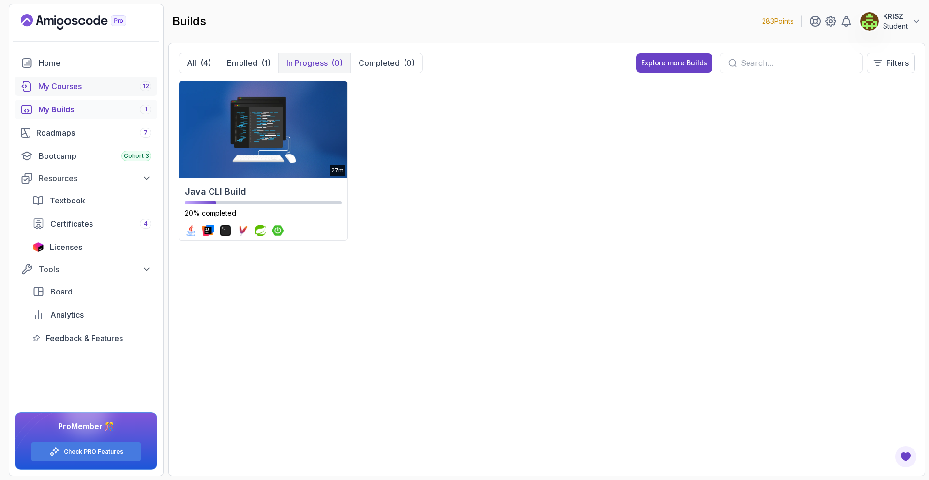 Image resolution: width=929 pixels, height=480 pixels. Describe the element at coordinates (242, 63) in the screenshot. I see `p: Enrolled` at that location.